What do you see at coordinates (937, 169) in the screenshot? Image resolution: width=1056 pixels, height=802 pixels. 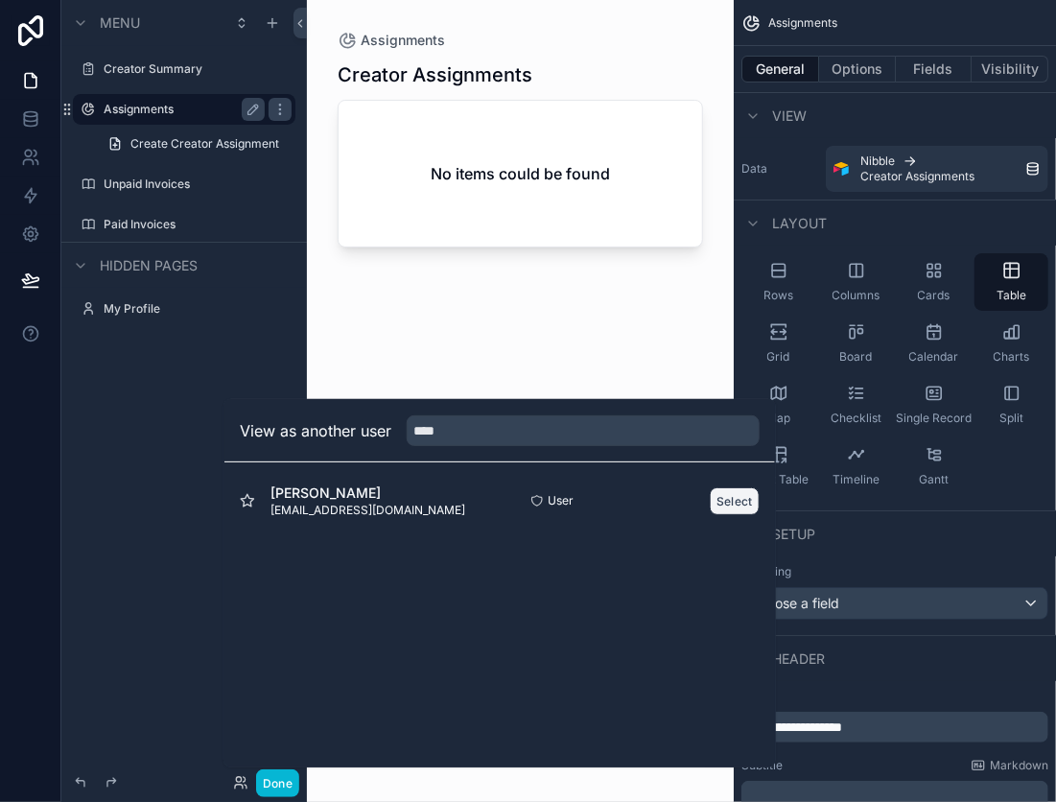 I see `a: NibbleCreator Assignments` at bounding box center [937, 169].